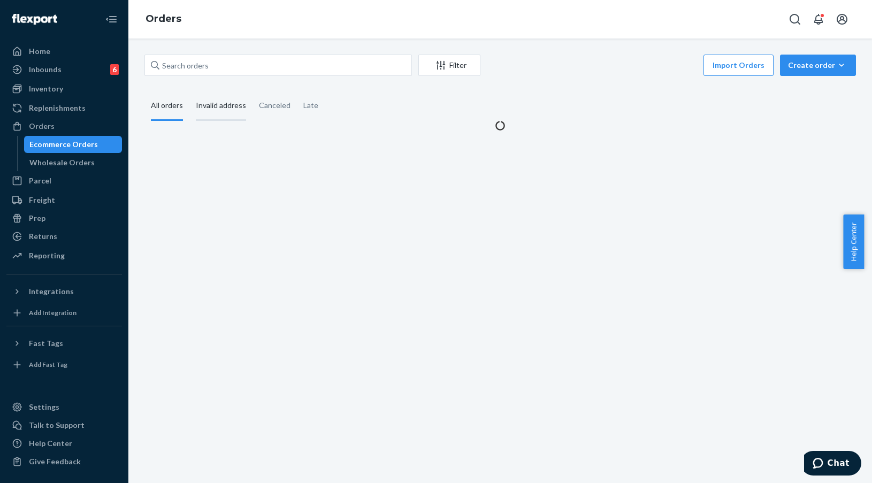 The height and width of the screenshot is (483, 872). Describe the element at coordinates (48, 364) in the screenshot. I see `div: Add Fast Tag` at that location.